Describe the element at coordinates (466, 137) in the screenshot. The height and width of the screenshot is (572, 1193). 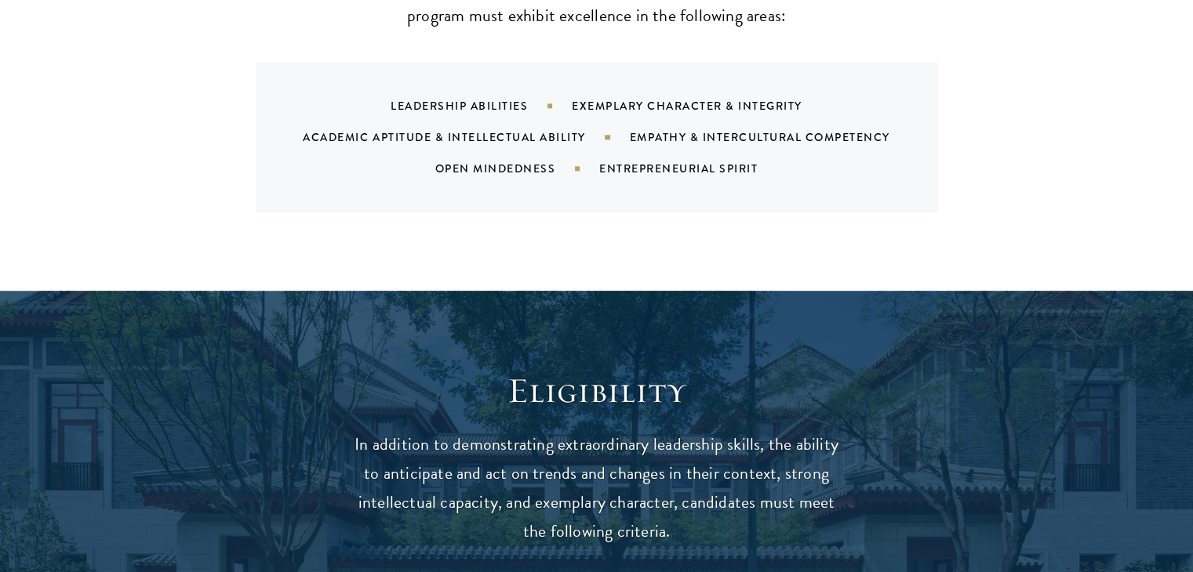
I see `div: Academic Aptitude & Intellectual Ability` at that location.